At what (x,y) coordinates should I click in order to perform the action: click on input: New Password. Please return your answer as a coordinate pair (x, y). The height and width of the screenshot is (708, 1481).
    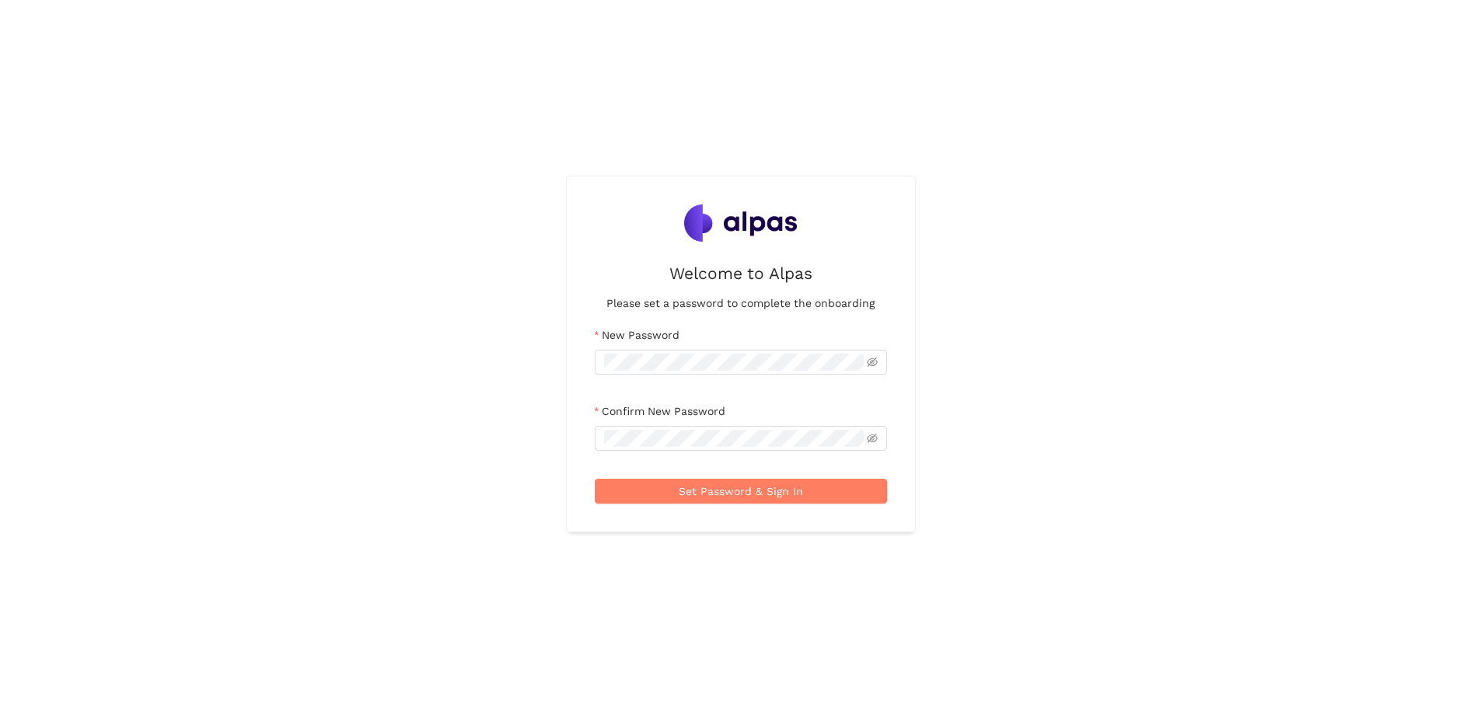
    Looking at the image, I should click on (734, 362).